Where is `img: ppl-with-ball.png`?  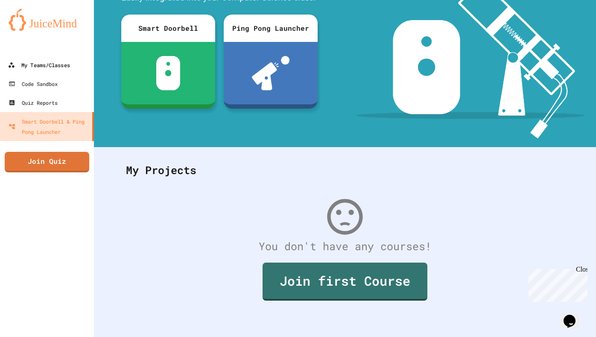 img: ppl-with-ball.png is located at coordinates (271, 73).